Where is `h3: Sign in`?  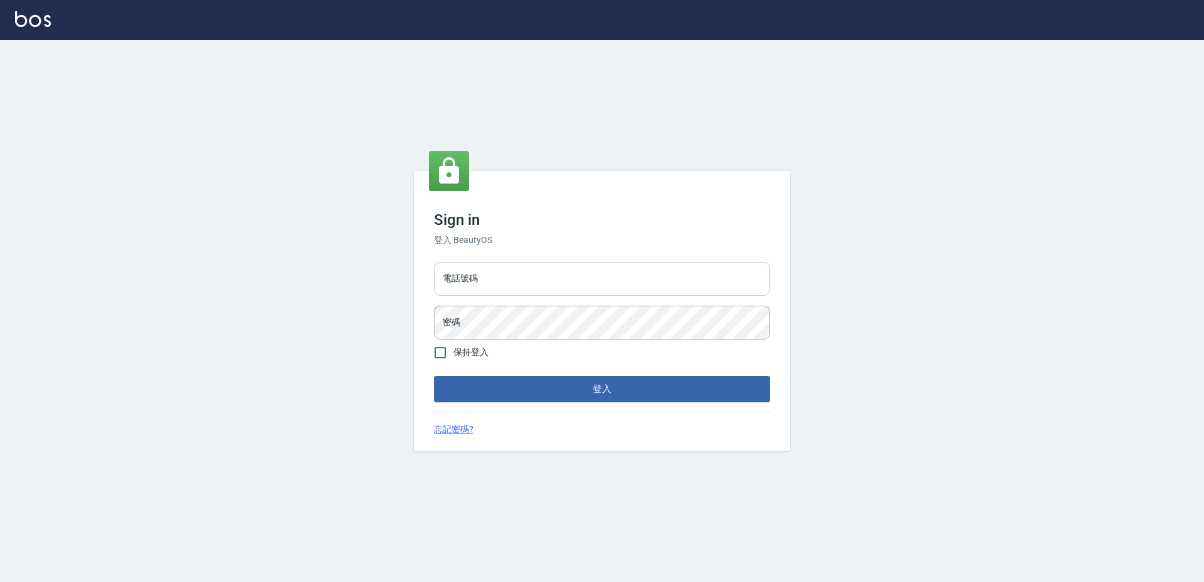 h3: Sign in is located at coordinates (602, 220).